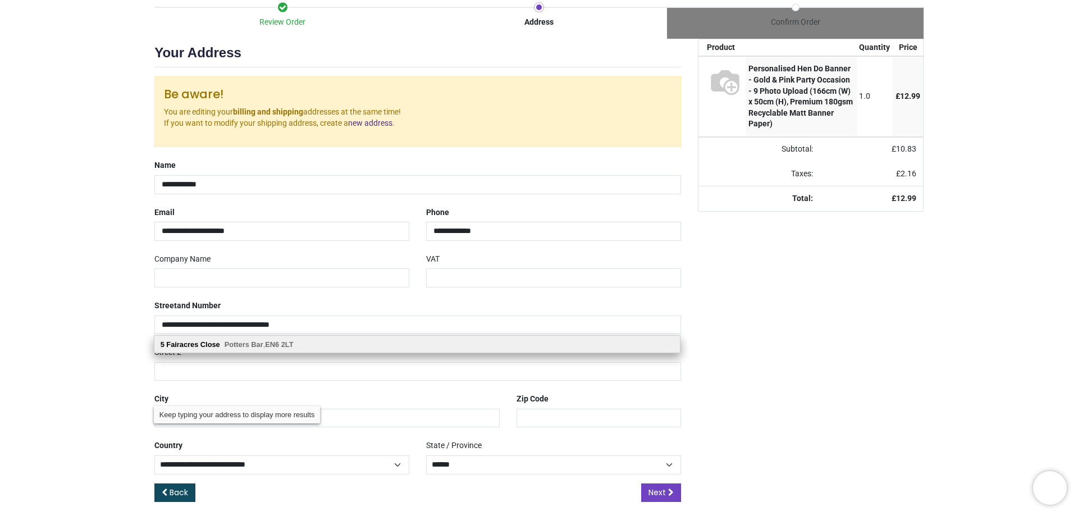 The image size is (1078, 516). What do you see at coordinates (161, 399) in the screenshot?
I see `label: City` at bounding box center [161, 399].